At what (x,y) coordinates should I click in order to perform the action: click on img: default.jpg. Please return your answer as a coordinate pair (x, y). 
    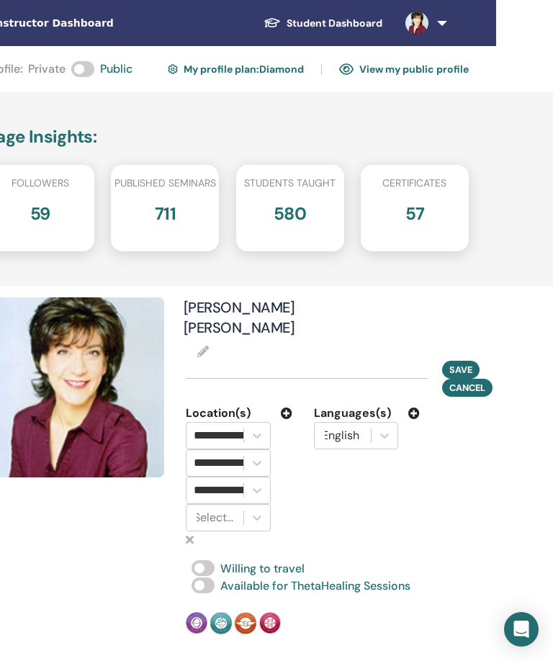
    Looking at the image, I should click on (417, 23).